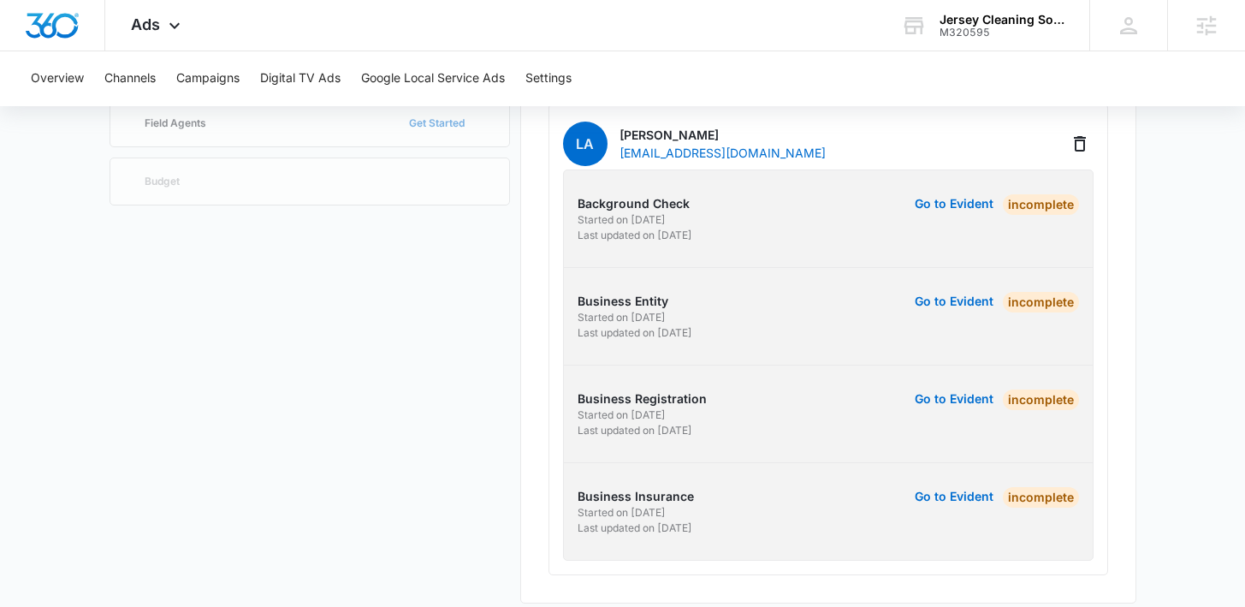 This screenshot has width=1245, height=607. Describe the element at coordinates (34, 51) in the screenshot. I see `img: website_grey.svg` at that location.